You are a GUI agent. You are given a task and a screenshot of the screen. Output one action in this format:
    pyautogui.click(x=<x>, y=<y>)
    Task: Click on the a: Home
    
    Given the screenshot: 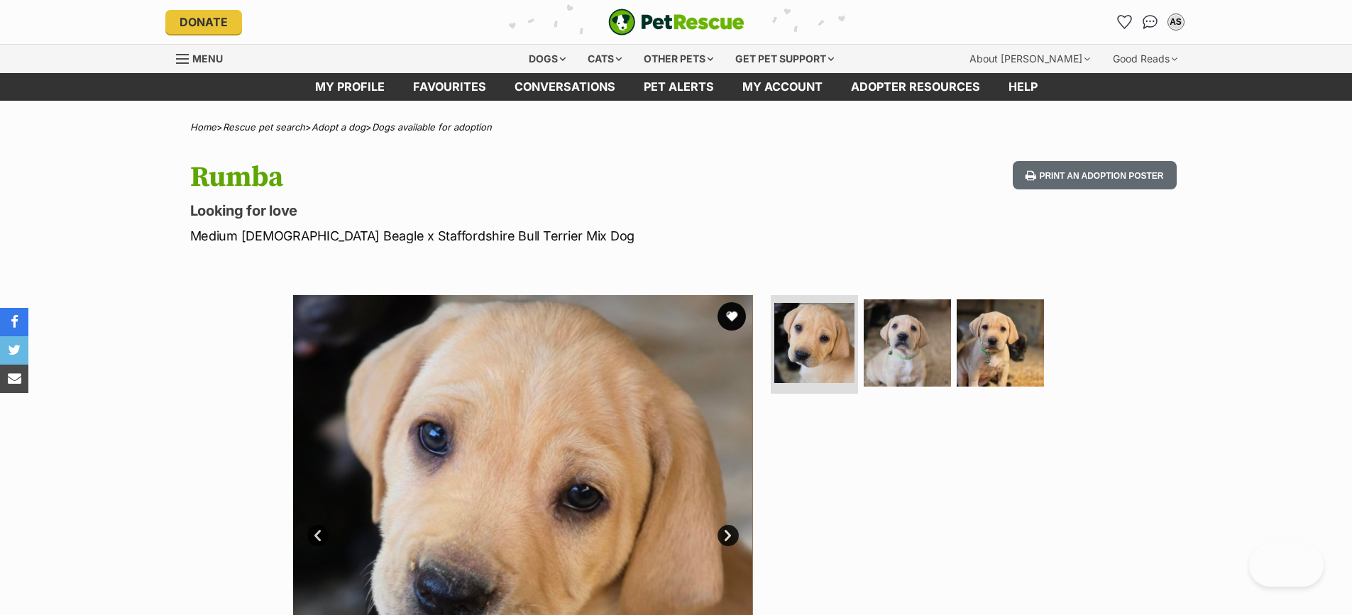 What is the action you would take?
    pyautogui.click(x=203, y=127)
    